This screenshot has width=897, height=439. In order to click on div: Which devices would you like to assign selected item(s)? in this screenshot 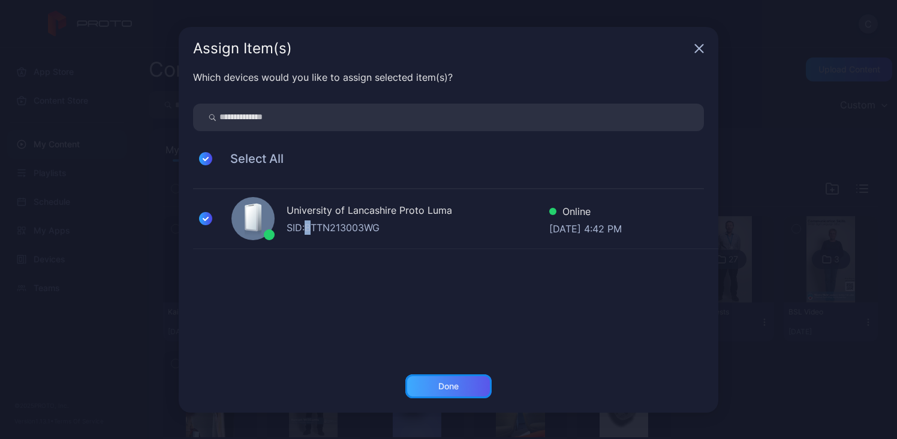, I will do `click(448, 77)`.